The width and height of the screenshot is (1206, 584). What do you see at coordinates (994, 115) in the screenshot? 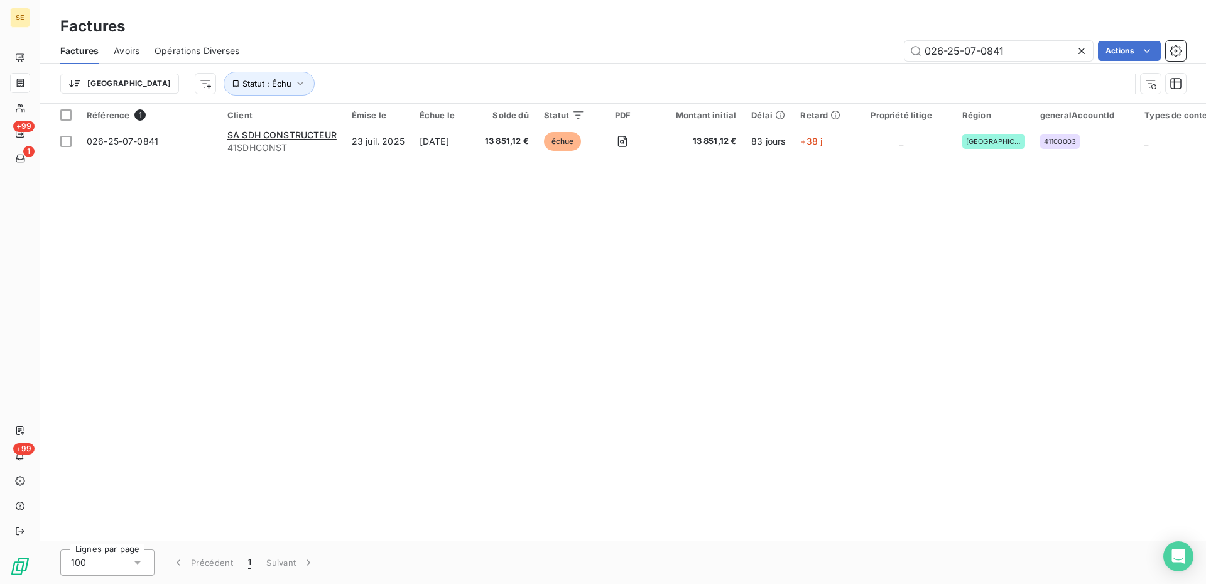
I see `div: Région` at bounding box center [994, 115].